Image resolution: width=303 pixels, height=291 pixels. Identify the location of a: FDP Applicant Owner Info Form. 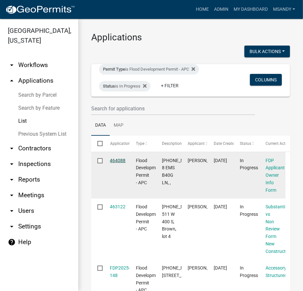
(275, 175).